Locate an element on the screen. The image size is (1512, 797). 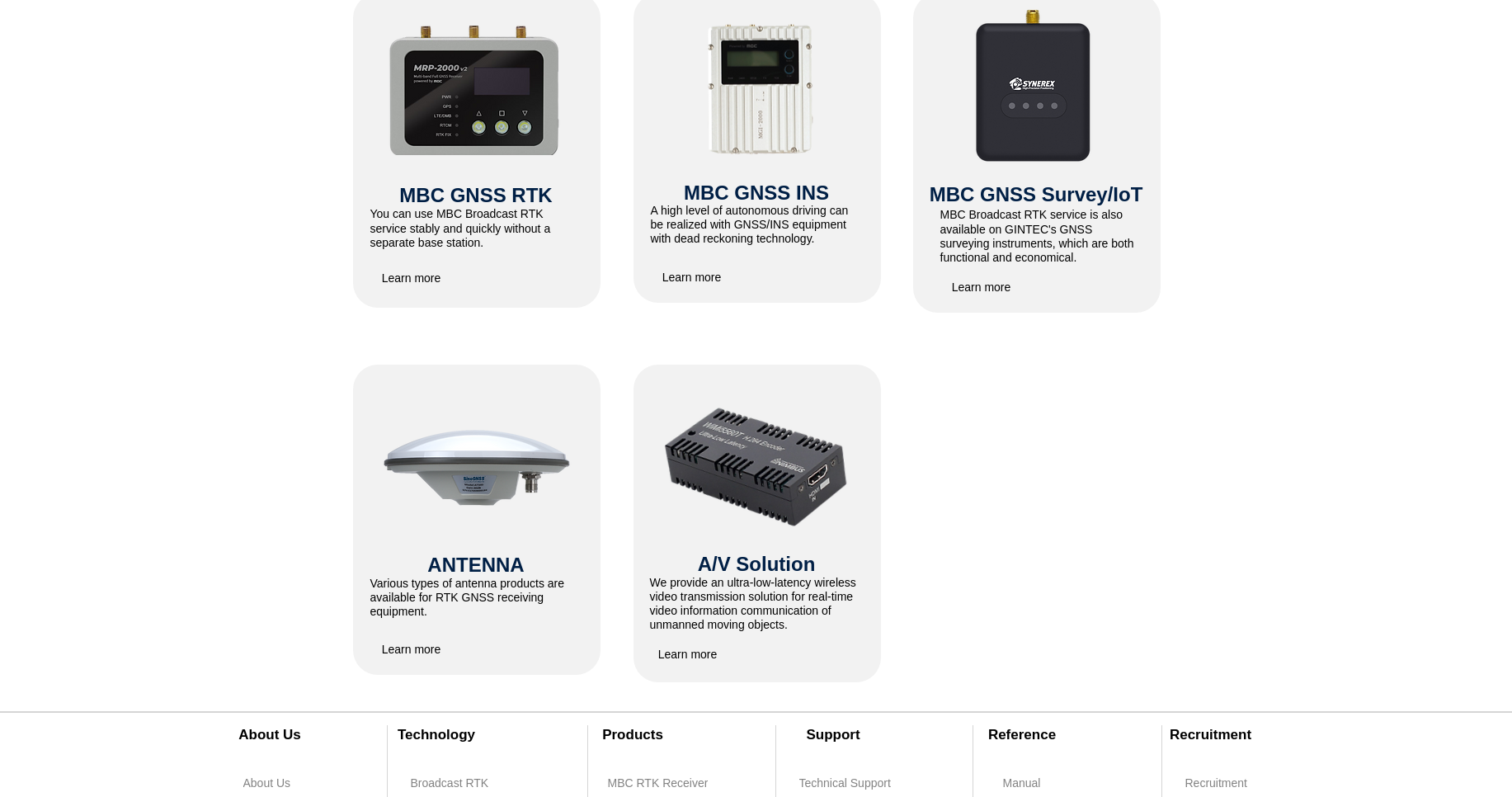
span: Support is located at coordinates (833, 734).